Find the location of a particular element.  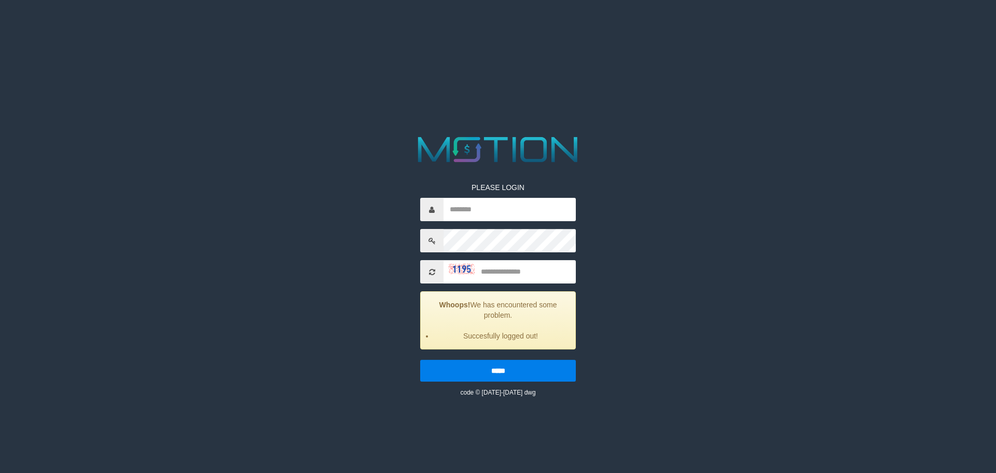

img: captcha is located at coordinates (462, 269).